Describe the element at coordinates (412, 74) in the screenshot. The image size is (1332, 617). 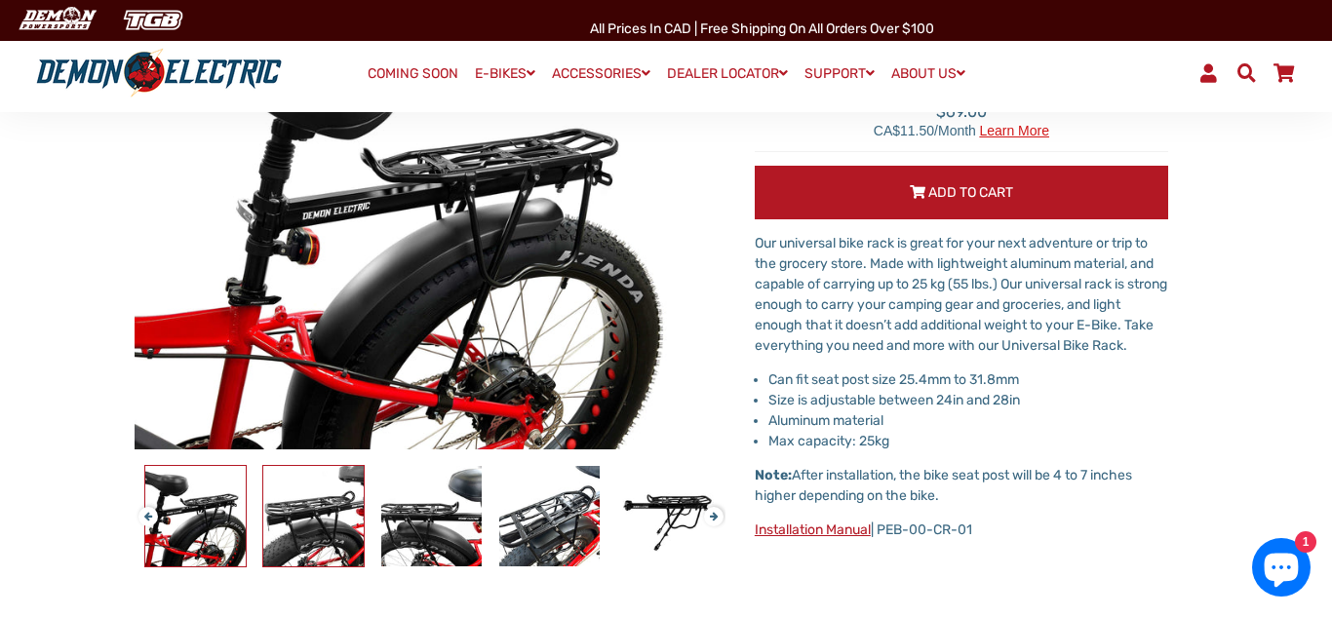
I see `a: COMING SOON` at that location.